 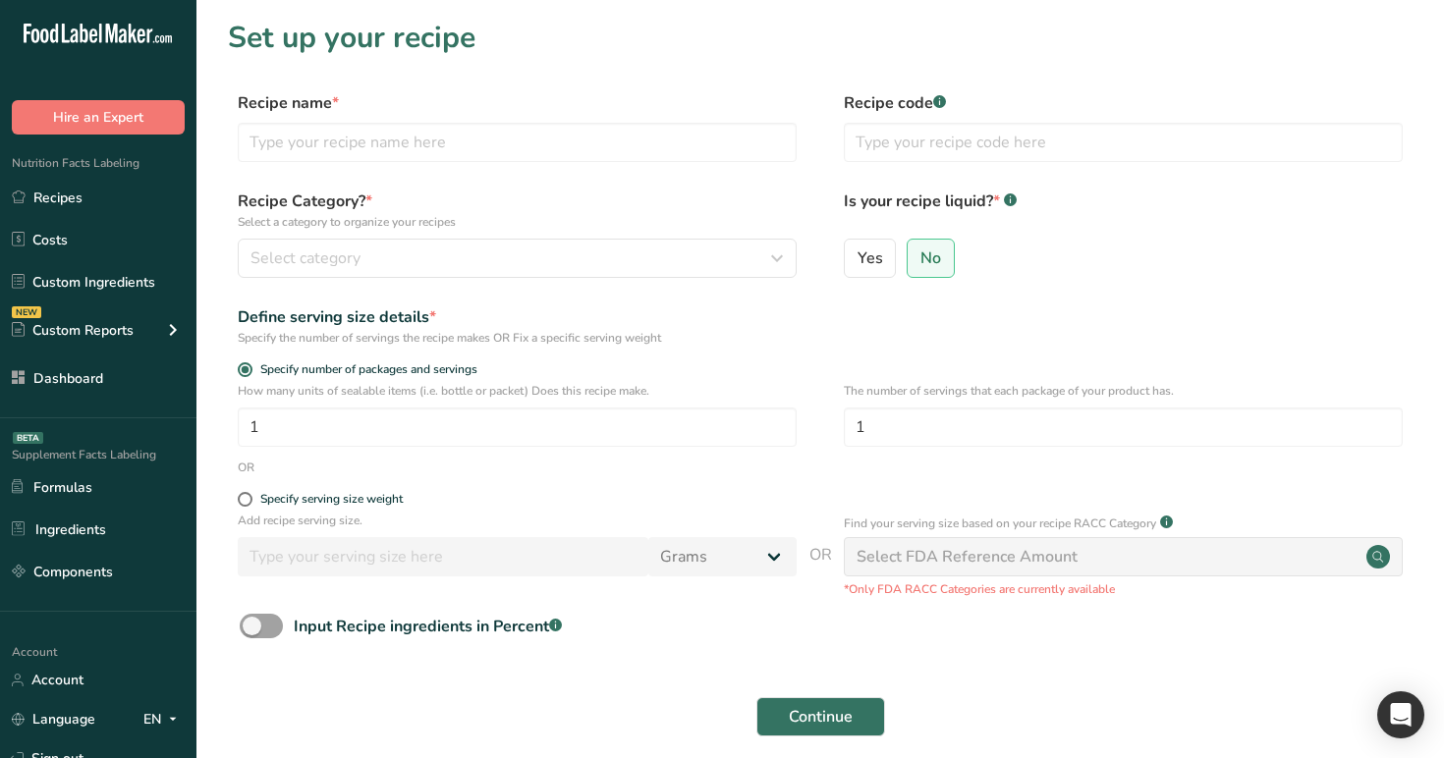 What do you see at coordinates (427, 627) in the screenshot?
I see `div: Input Recipe ingredients in Percent` at bounding box center [427, 627].